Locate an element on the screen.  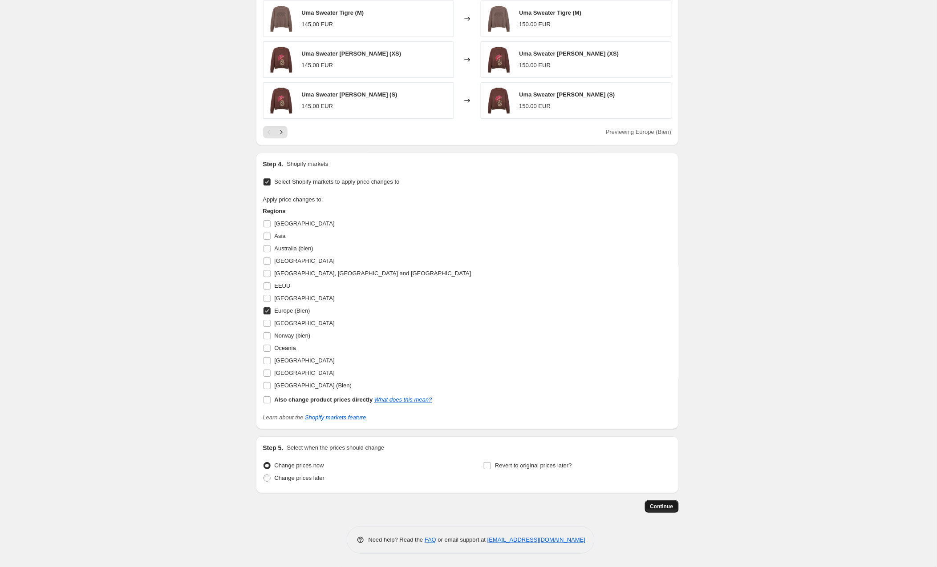
button: Next is located at coordinates (281, 132).